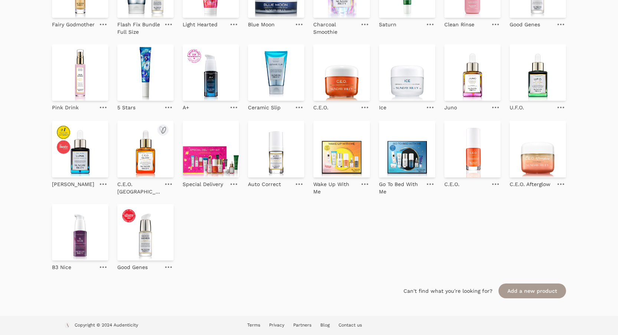  Describe the element at coordinates (200, 24) in the screenshot. I see `p: Light Hearted` at that location.